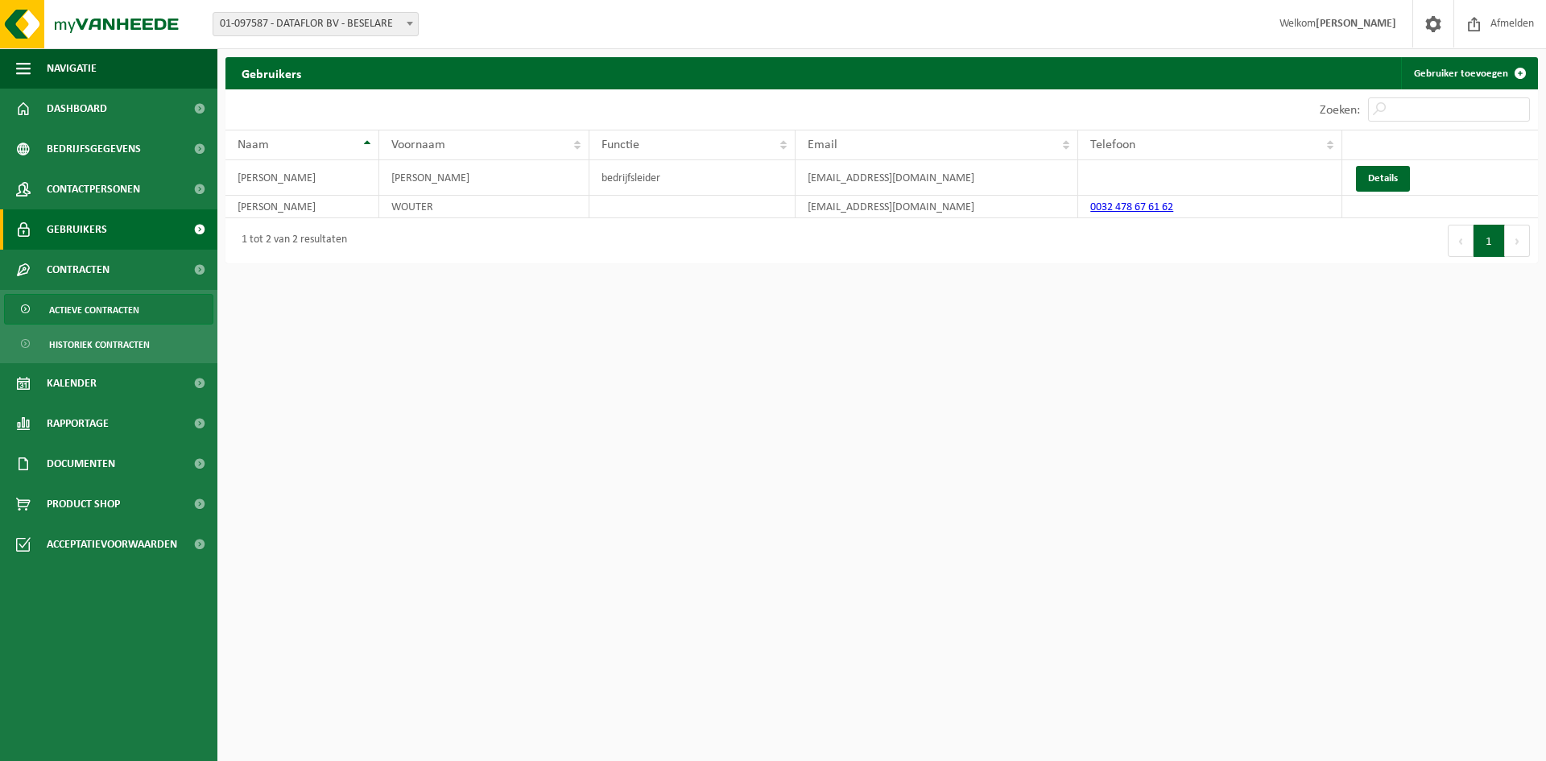 The height and width of the screenshot is (761, 1546). What do you see at coordinates (112, 544) in the screenshot?
I see `span: Acceptatievoorwaarden` at bounding box center [112, 544].